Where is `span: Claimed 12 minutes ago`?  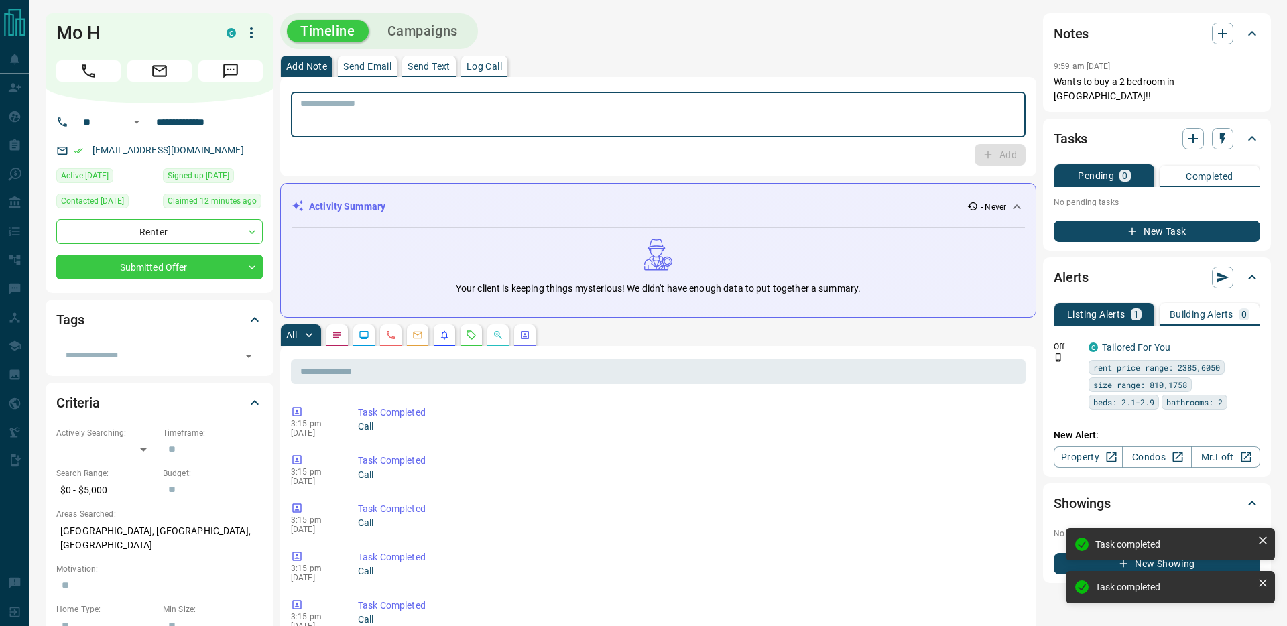 span: Claimed 12 minutes ago is located at coordinates (212, 201).